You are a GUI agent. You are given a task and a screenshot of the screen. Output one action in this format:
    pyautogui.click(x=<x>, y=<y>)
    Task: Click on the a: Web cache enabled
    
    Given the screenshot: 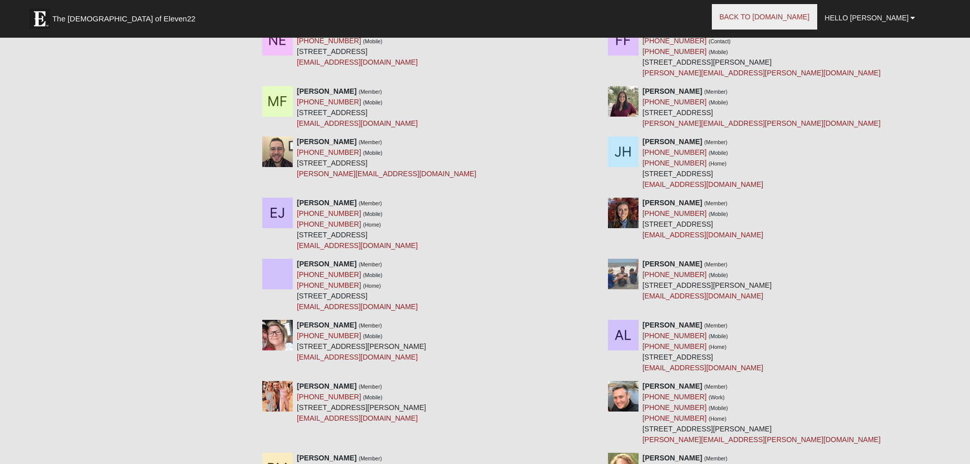 What is the action you would take?
    pyautogui.click(x=228, y=455)
    